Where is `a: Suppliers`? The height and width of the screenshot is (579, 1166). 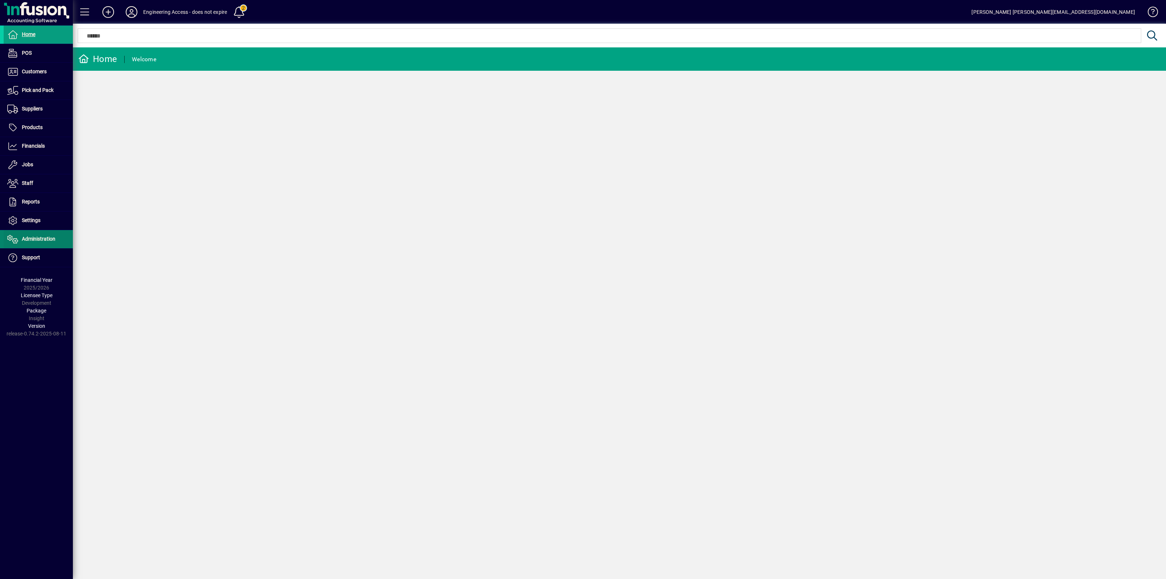 a: Suppliers is located at coordinates (38, 109).